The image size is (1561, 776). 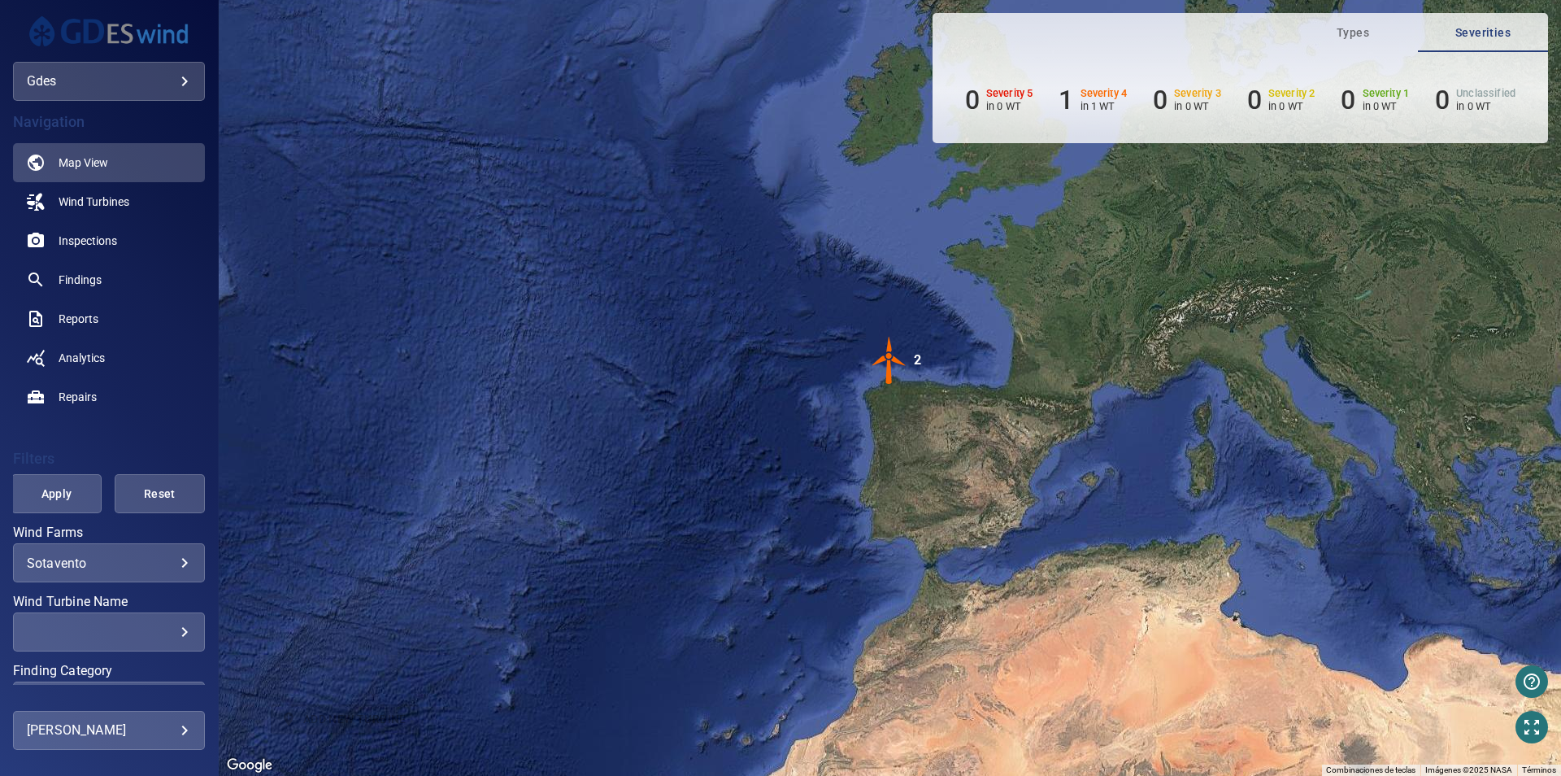 What do you see at coordinates (109, 280) in the screenshot?
I see `a: findings noActive` at bounding box center [109, 280].